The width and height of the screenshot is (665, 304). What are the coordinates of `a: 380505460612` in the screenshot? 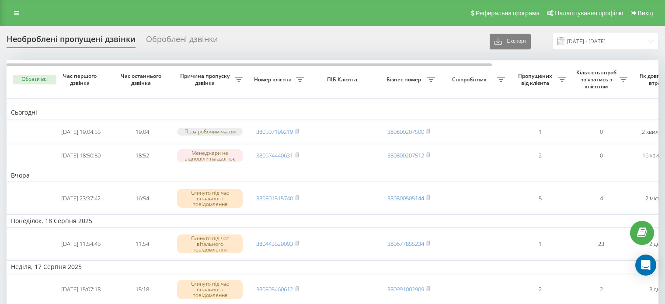 It's located at (274, 289).